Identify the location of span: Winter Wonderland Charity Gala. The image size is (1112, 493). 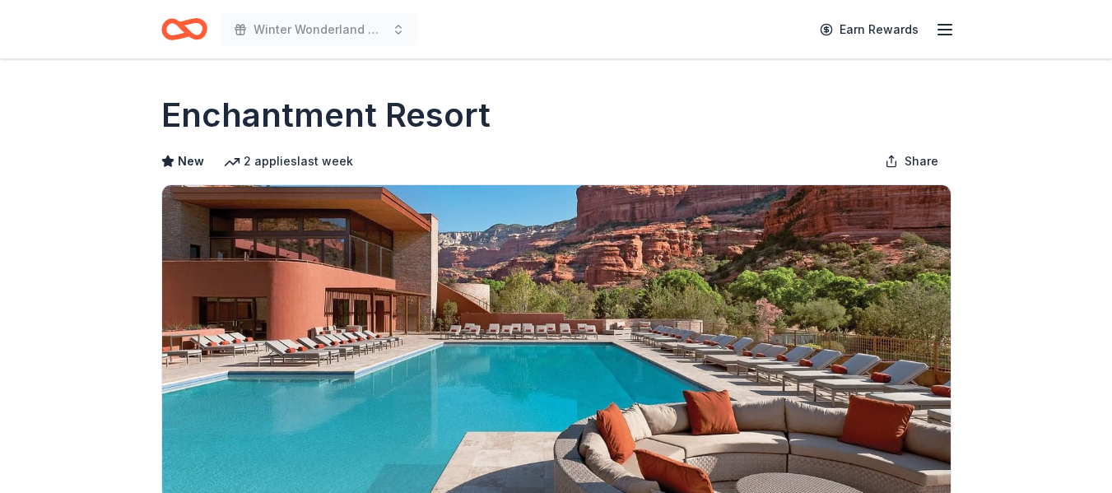
(319, 30).